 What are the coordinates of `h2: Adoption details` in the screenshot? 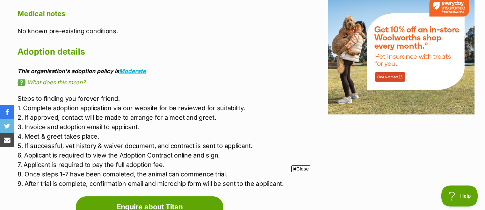 It's located at (153, 52).